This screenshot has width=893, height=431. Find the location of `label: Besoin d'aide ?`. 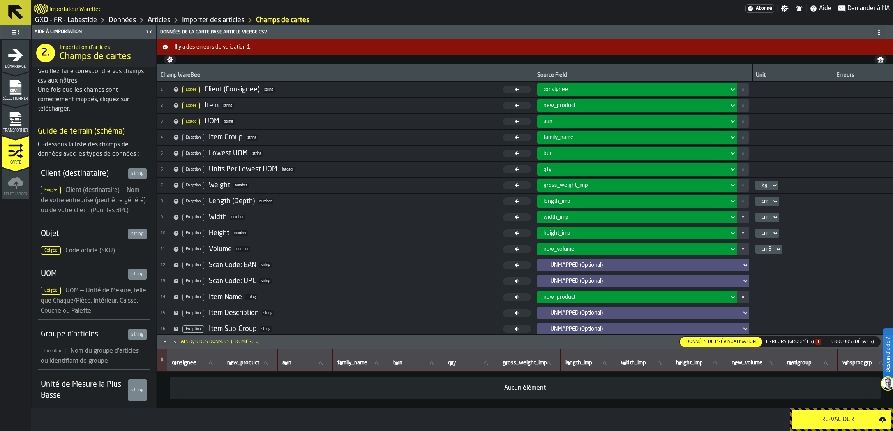

label: Besoin d'aide ? is located at coordinates (888, 355).